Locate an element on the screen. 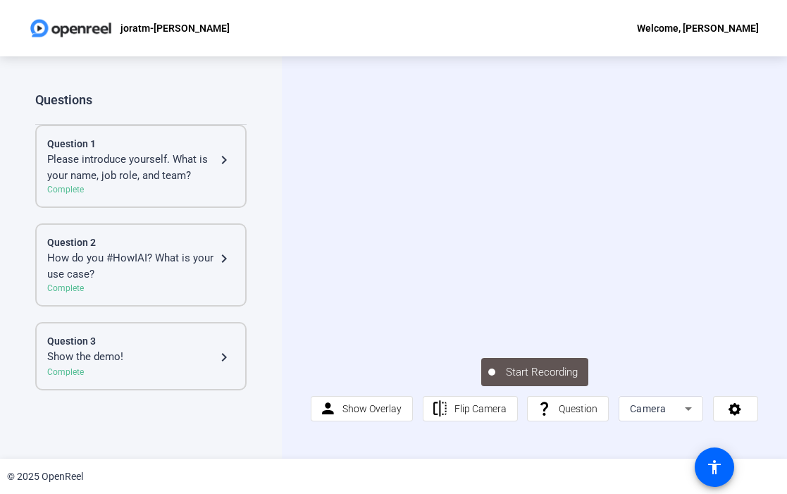 The image size is (787, 494). span: Camera is located at coordinates (648, 408).